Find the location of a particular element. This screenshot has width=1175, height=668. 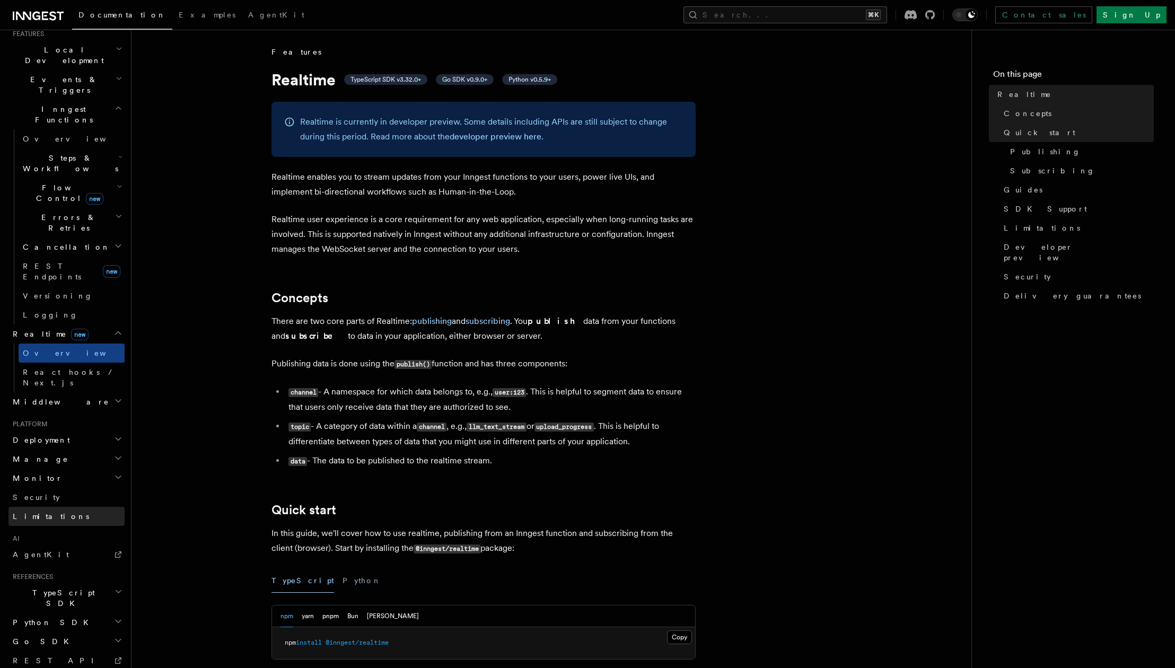

h1: Realtime is located at coordinates (484, 80).